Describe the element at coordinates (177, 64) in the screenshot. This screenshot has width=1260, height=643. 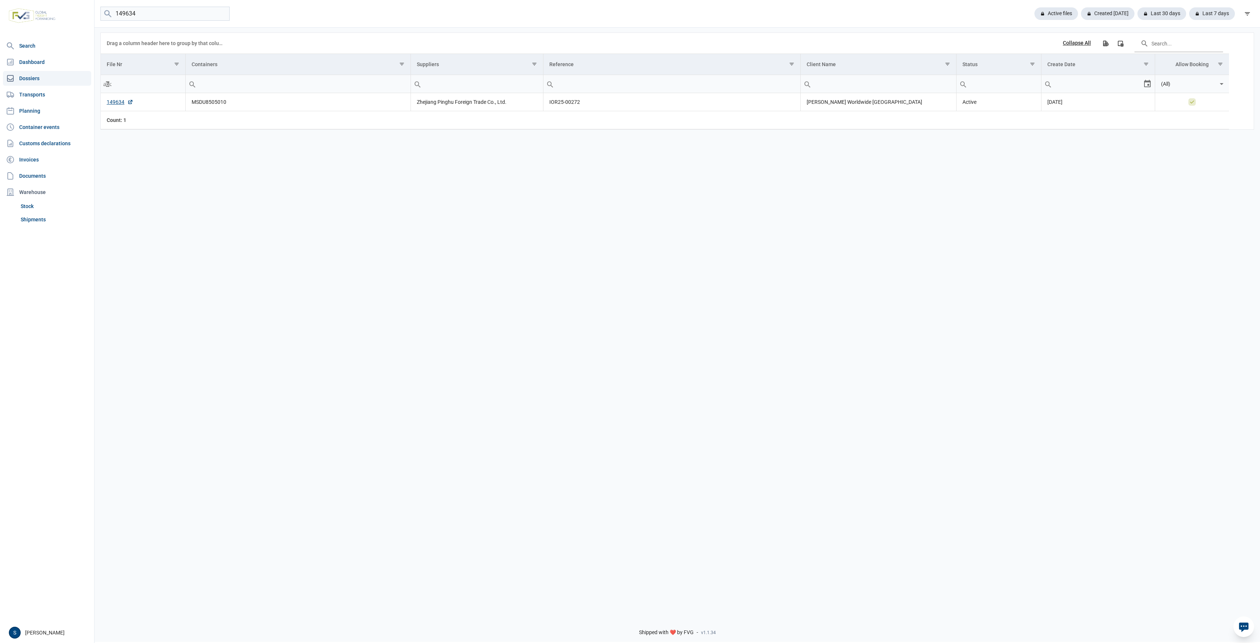
I see `span: Show filter options for column 'File Nr'` at that location.